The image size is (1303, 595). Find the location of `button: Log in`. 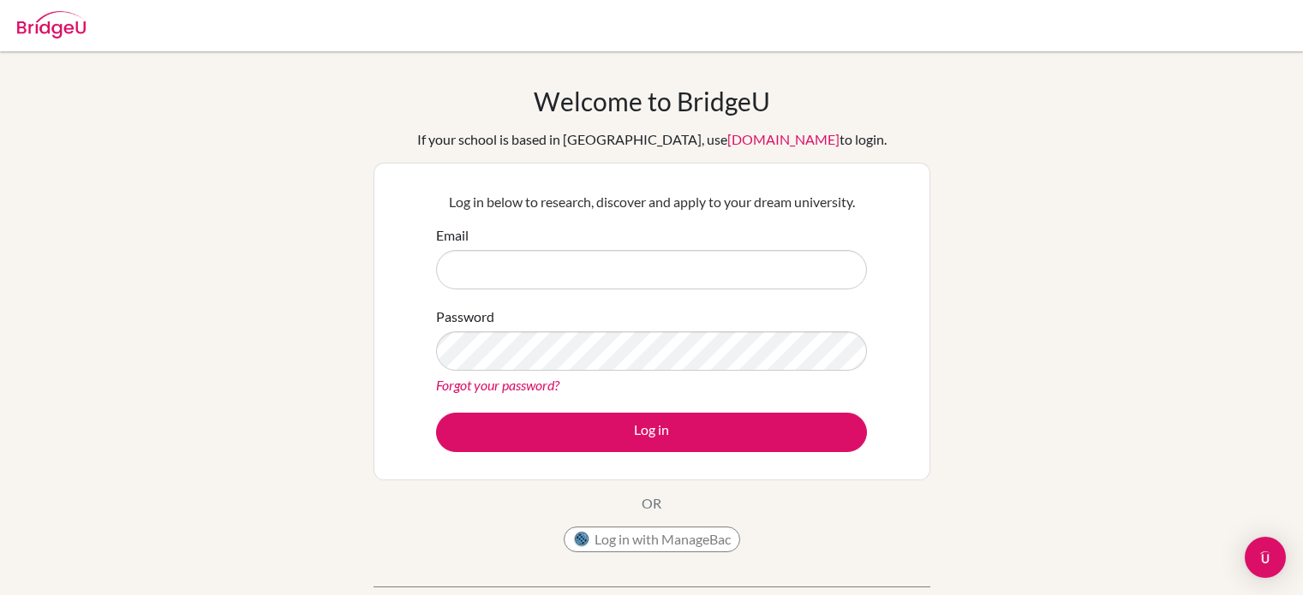

button: Log in is located at coordinates (651, 433).